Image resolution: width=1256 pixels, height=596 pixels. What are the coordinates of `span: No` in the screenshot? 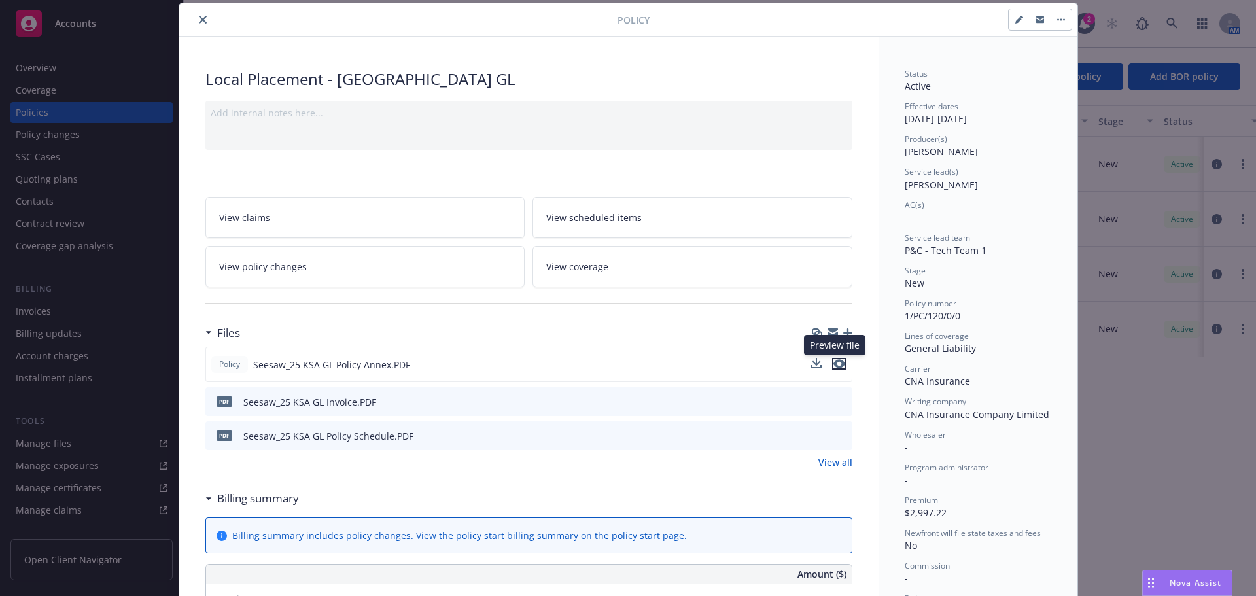 It's located at (911, 545).